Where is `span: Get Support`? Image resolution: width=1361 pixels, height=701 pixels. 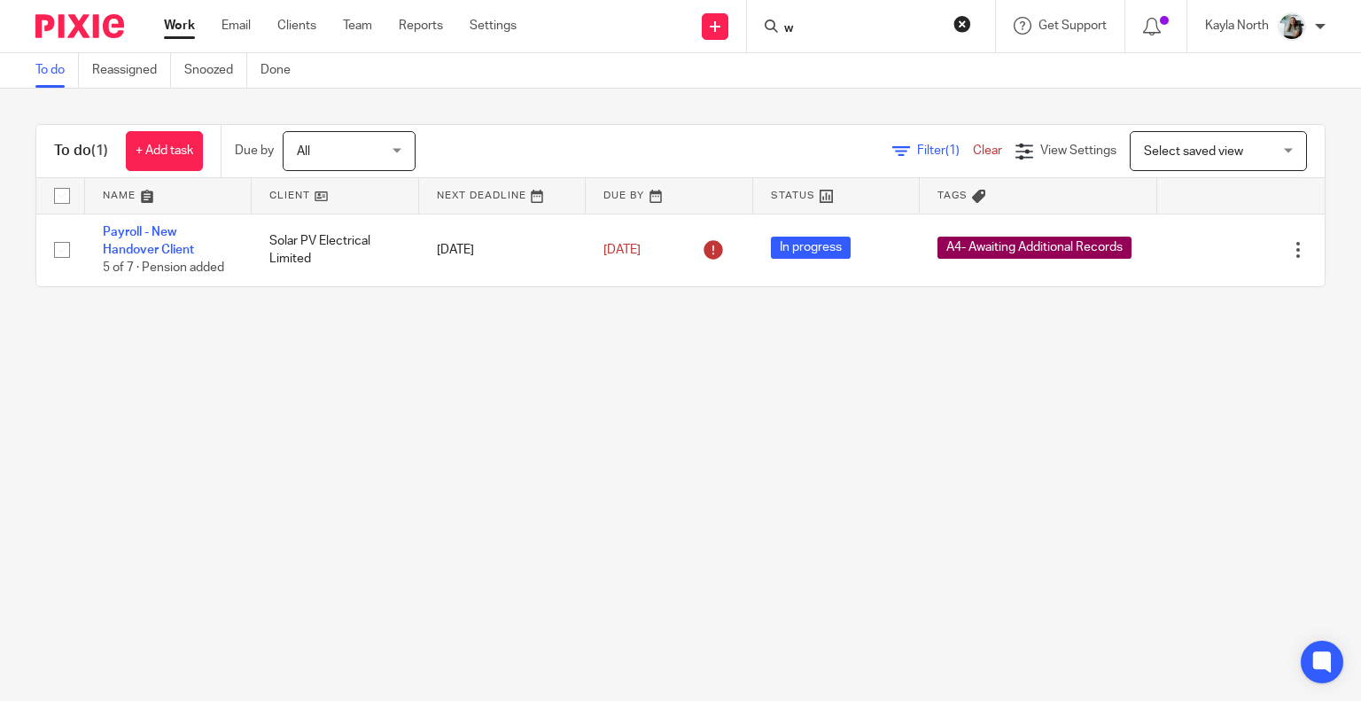 span: Get Support is located at coordinates (1072, 26).